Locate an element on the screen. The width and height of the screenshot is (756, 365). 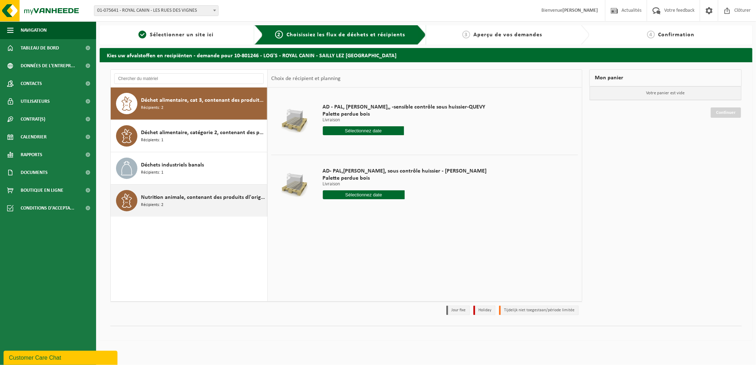
button: Nutrition animale, contenant des produits dl'origine animale, non emballé, catégorie 3 Récipients: 2 is located at coordinates (189, 201).